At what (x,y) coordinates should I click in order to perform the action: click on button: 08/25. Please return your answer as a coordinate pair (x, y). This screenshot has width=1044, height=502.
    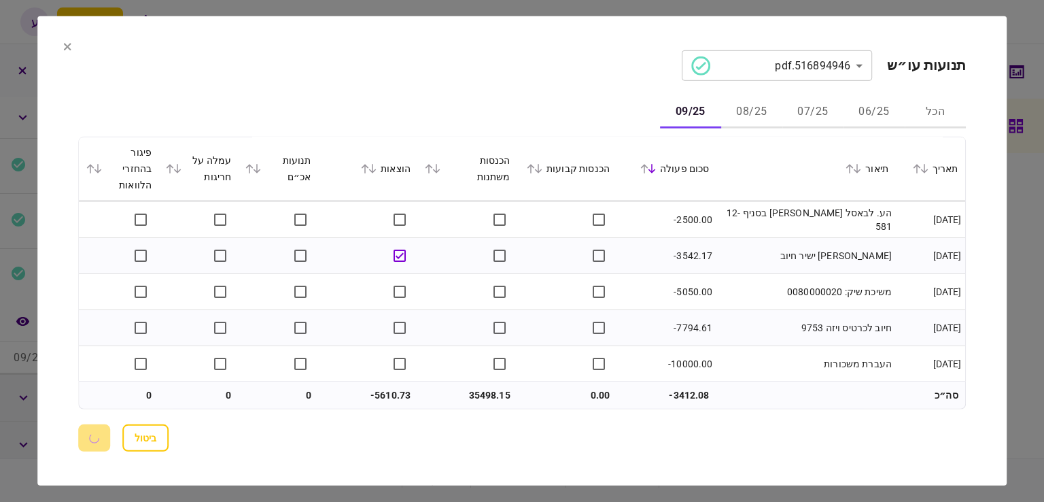
    Looking at the image, I should click on (752, 112).